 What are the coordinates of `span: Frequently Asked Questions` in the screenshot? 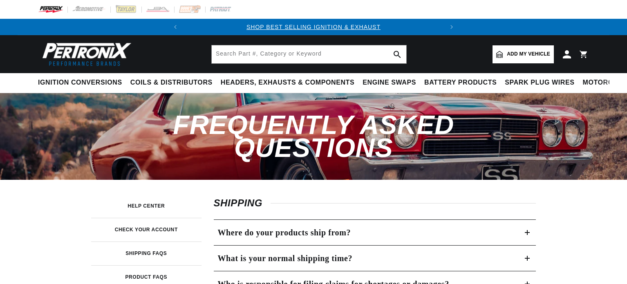 It's located at (313, 136).